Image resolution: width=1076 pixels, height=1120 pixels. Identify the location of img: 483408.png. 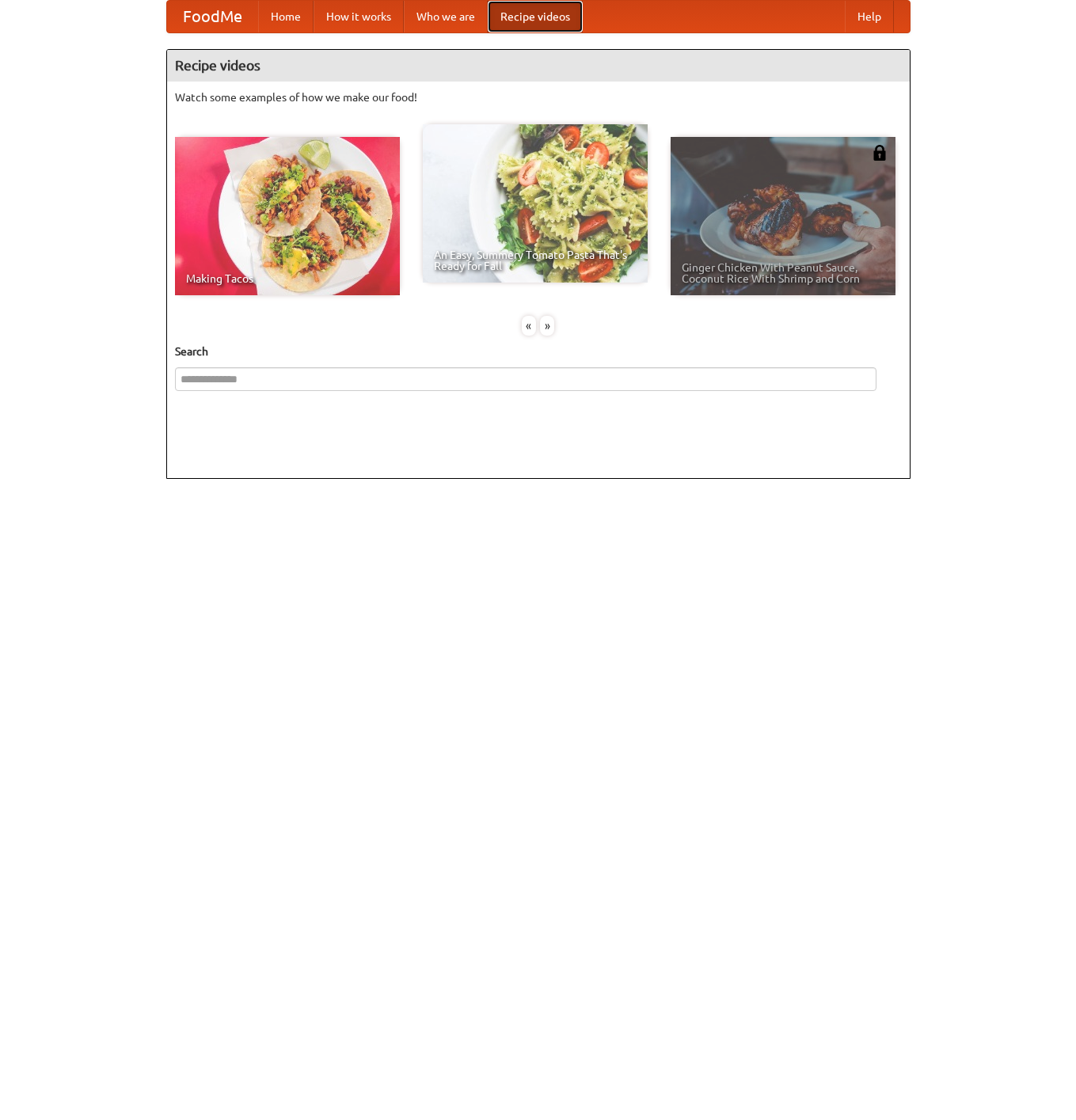
(880, 152).